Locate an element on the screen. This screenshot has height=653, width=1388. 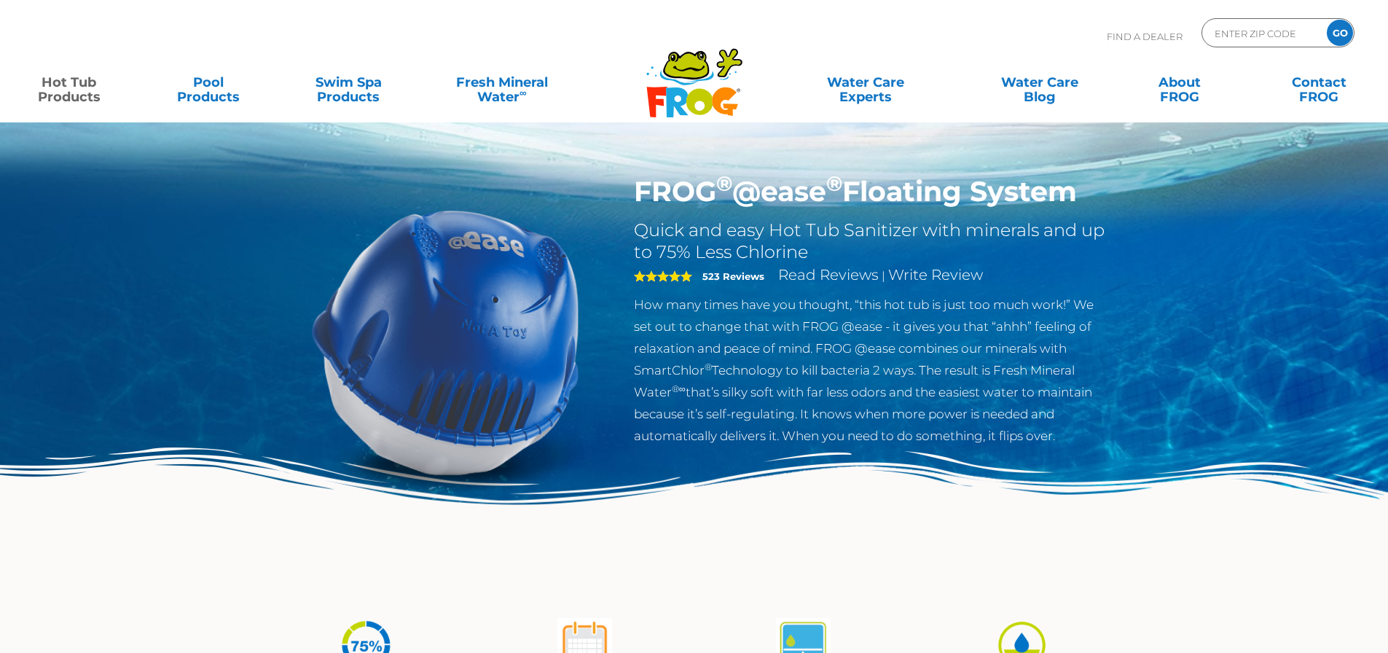
a: Swim SpaProducts is located at coordinates (348, 82).